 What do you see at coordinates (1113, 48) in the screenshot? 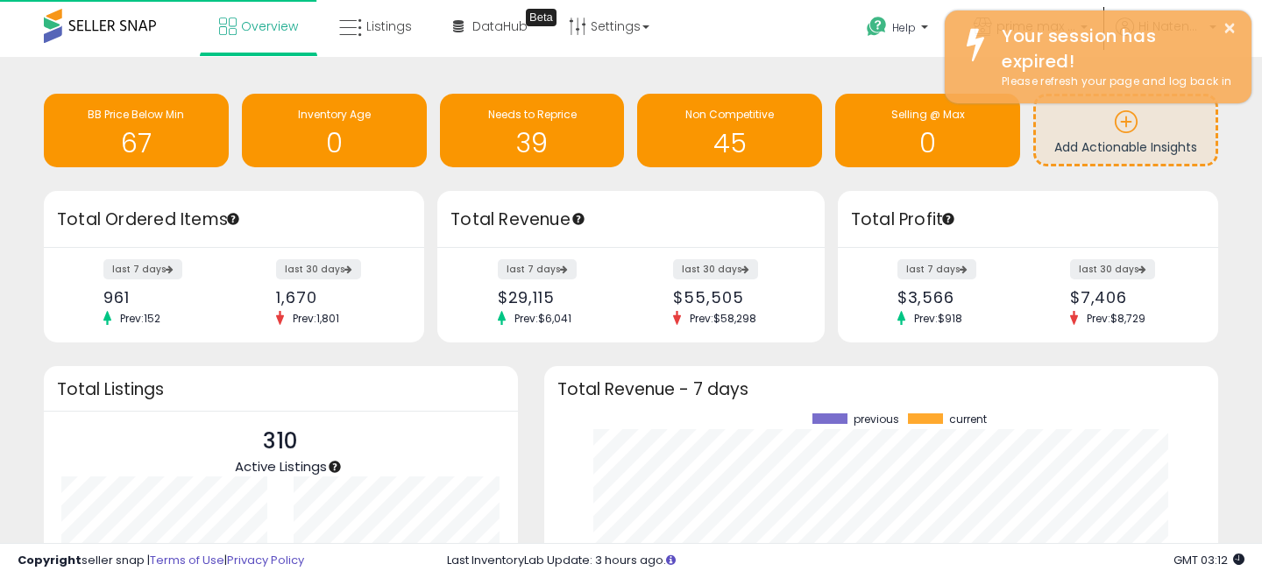
I see `div: Your session has expired!` at bounding box center [1113, 48].